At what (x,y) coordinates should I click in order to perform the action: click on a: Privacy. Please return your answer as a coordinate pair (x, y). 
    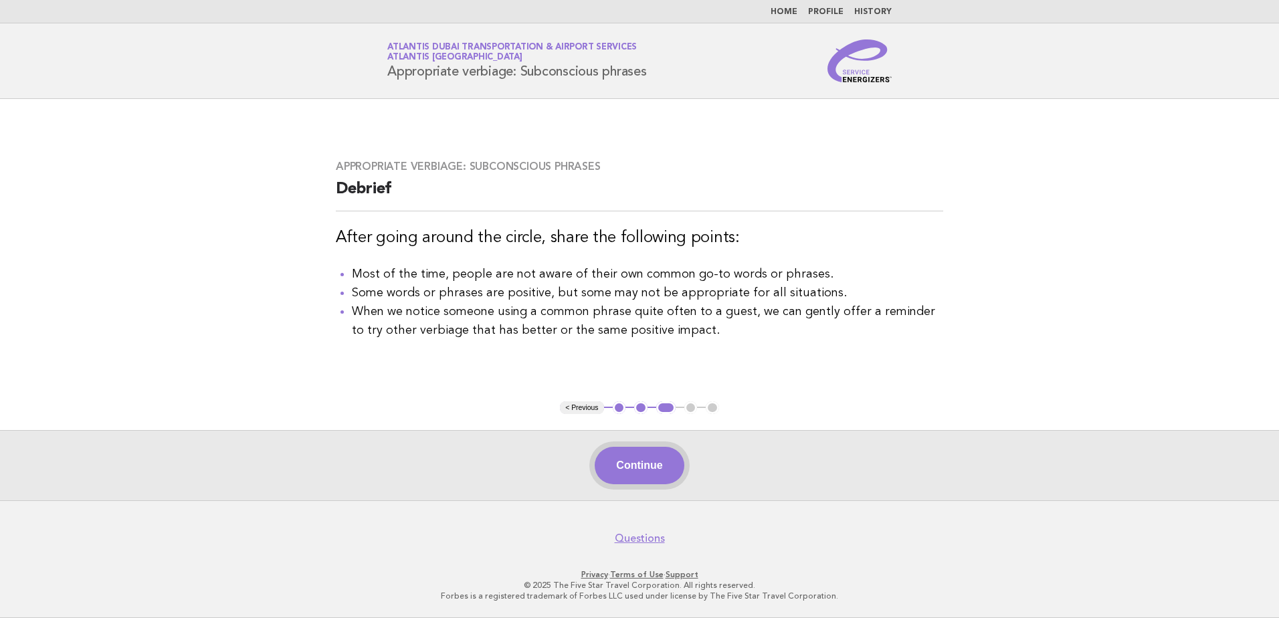
    Looking at the image, I should click on (595, 574).